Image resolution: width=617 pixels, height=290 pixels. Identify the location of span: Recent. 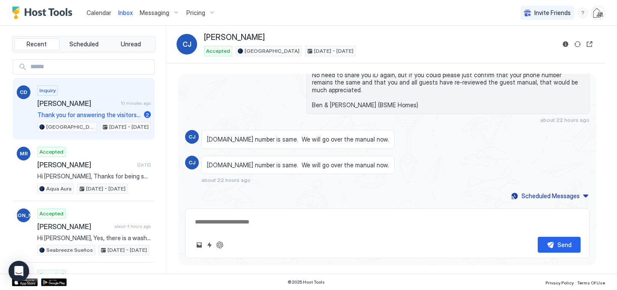
(36, 44).